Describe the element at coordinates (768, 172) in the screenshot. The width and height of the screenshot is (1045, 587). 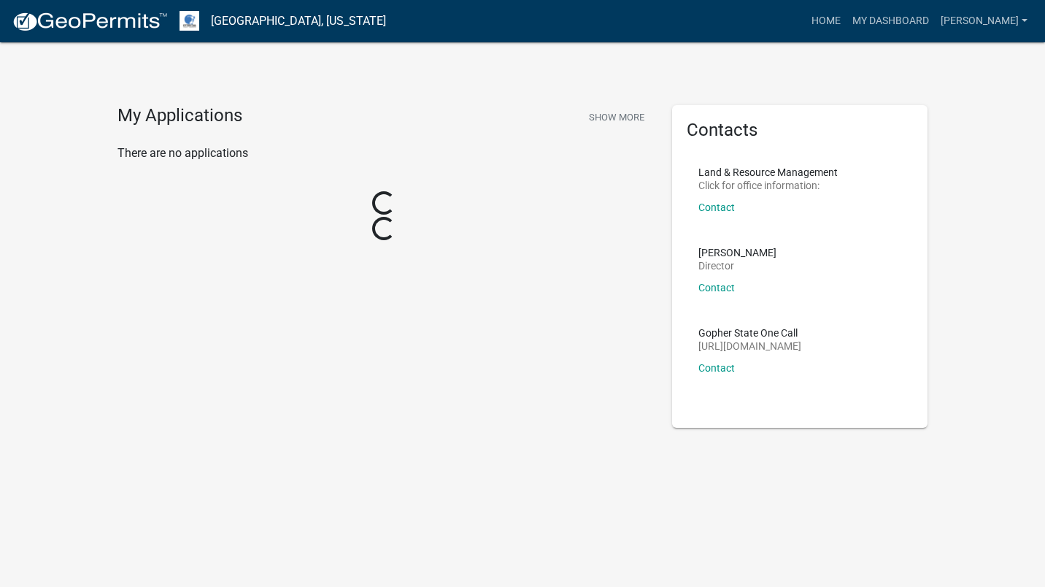
I see `p: Land & Resource Management` at that location.